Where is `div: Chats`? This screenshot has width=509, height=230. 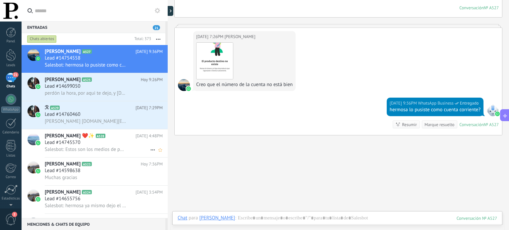 div: Chats is located at coordinates (11, 87).